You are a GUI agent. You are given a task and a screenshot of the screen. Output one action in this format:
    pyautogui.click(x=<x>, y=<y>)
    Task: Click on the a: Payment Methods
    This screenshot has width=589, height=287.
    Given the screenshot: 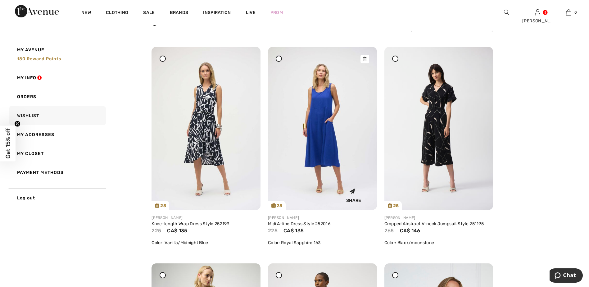 What is the action you would take?
    pyautogui.click(x=57, y=172)
    